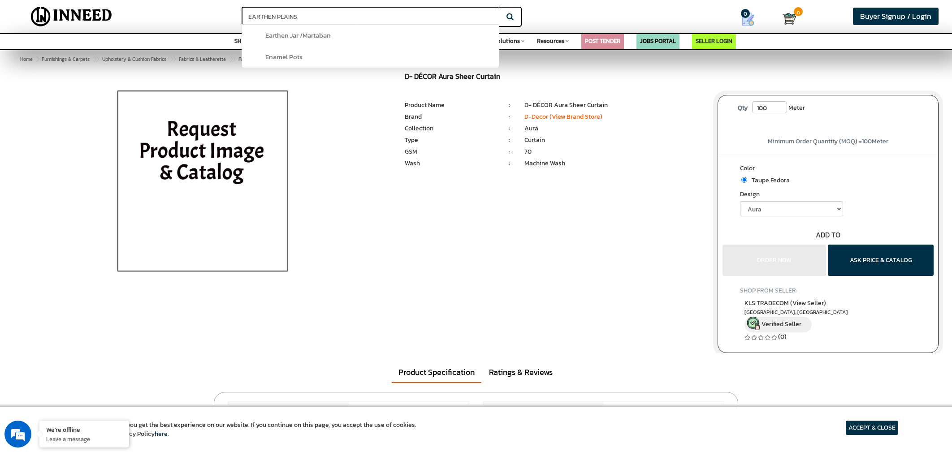 The height and width of the screenshot is (452, 952). Describe the element at coordinates (449, 129) in the screenshot. I see `li: Collection` at that location.